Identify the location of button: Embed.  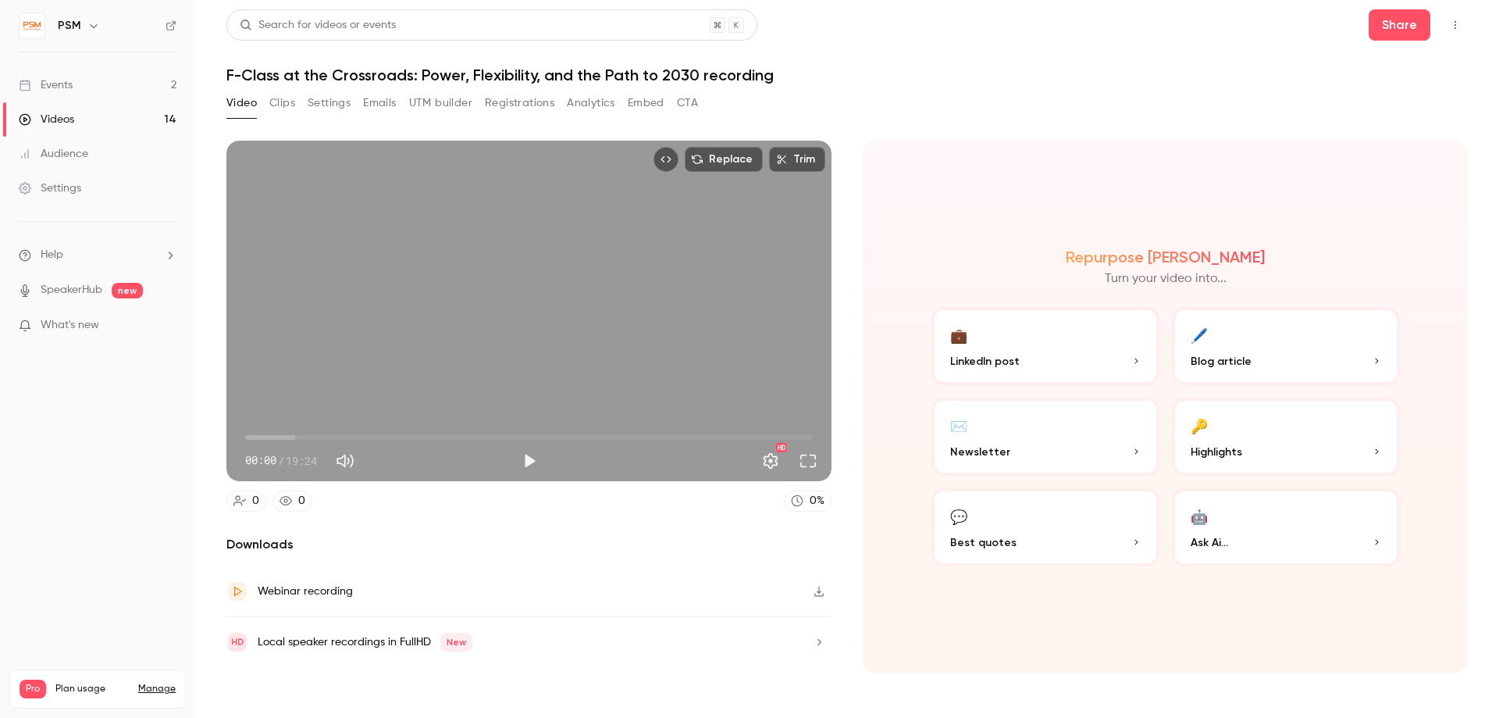
(646, 103).